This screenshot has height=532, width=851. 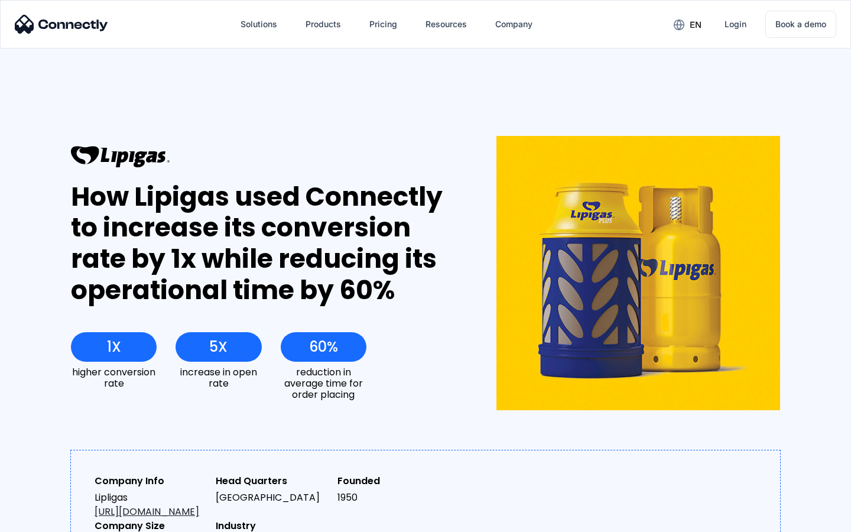 I want to click on div: reduction in average time for order placing, so click(x=323, y=384).